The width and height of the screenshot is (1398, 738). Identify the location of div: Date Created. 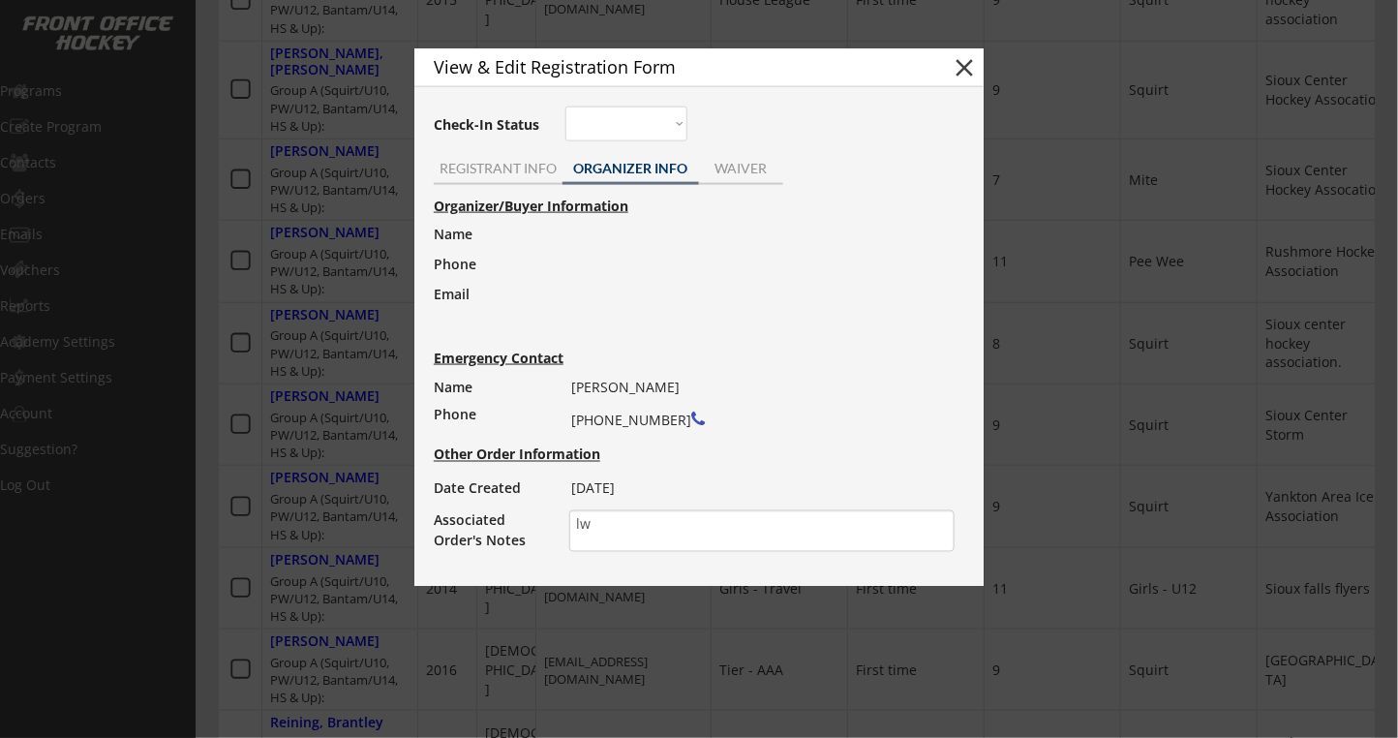
(492, 489).